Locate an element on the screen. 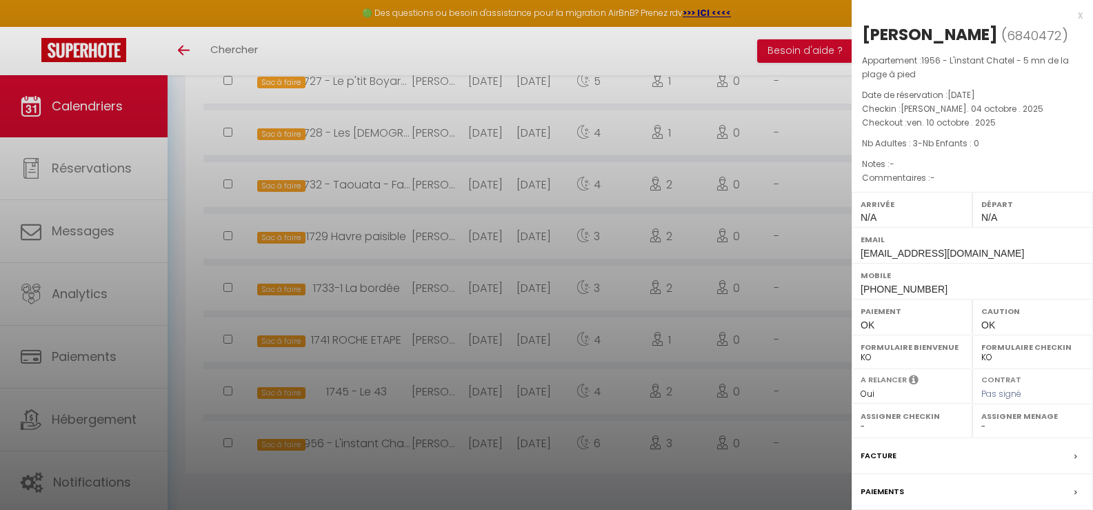  label: Contrat is located at coordinates (1002, 378).